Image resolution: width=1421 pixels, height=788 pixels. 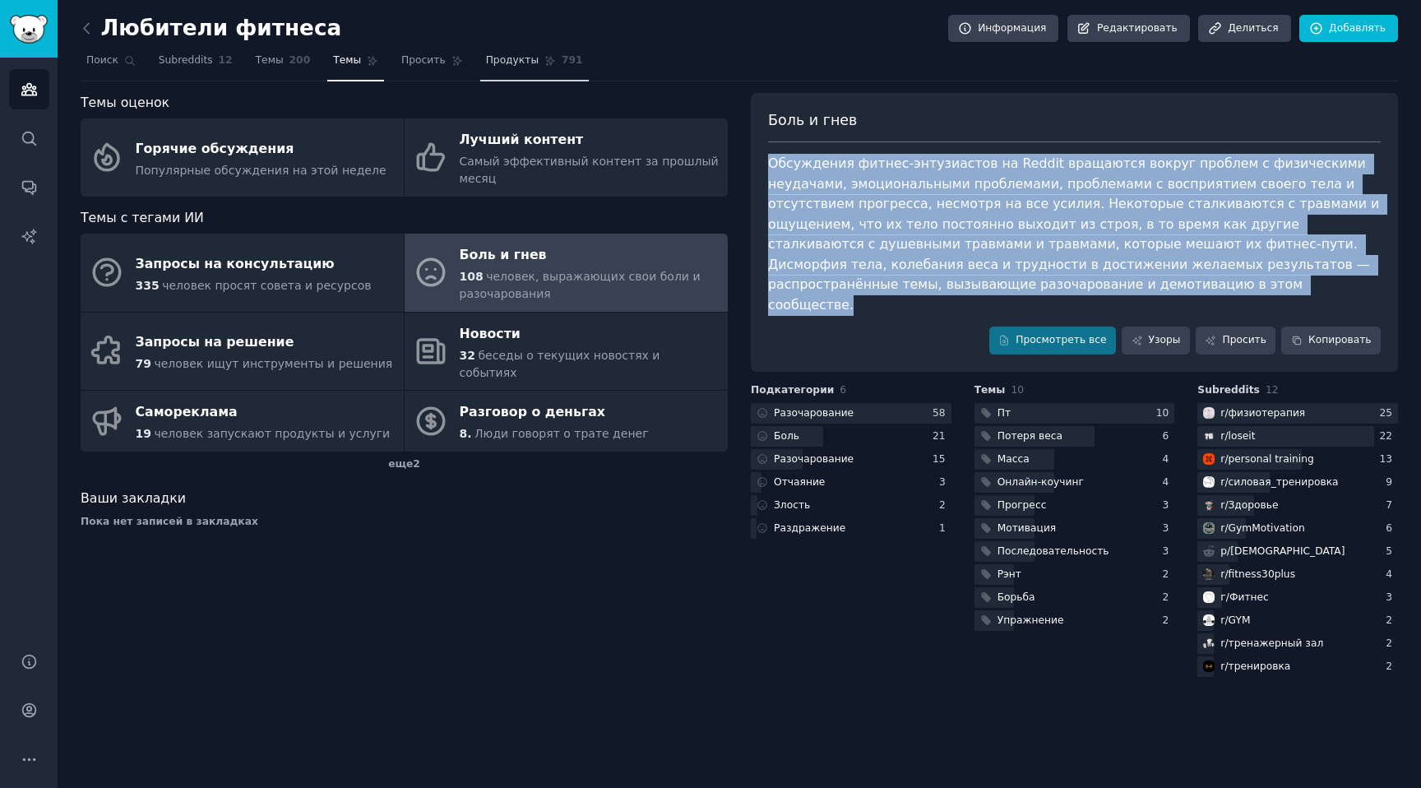 I want to click on a: Темы, so click(x=355, y=64).